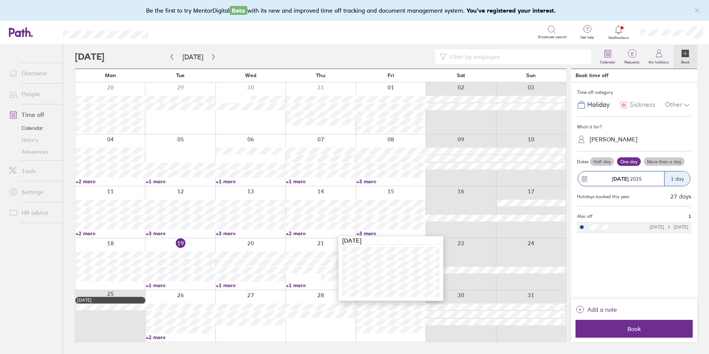  Describe the element at coordinates (33, 94) in the screenshot. I see `a: People` at that location.